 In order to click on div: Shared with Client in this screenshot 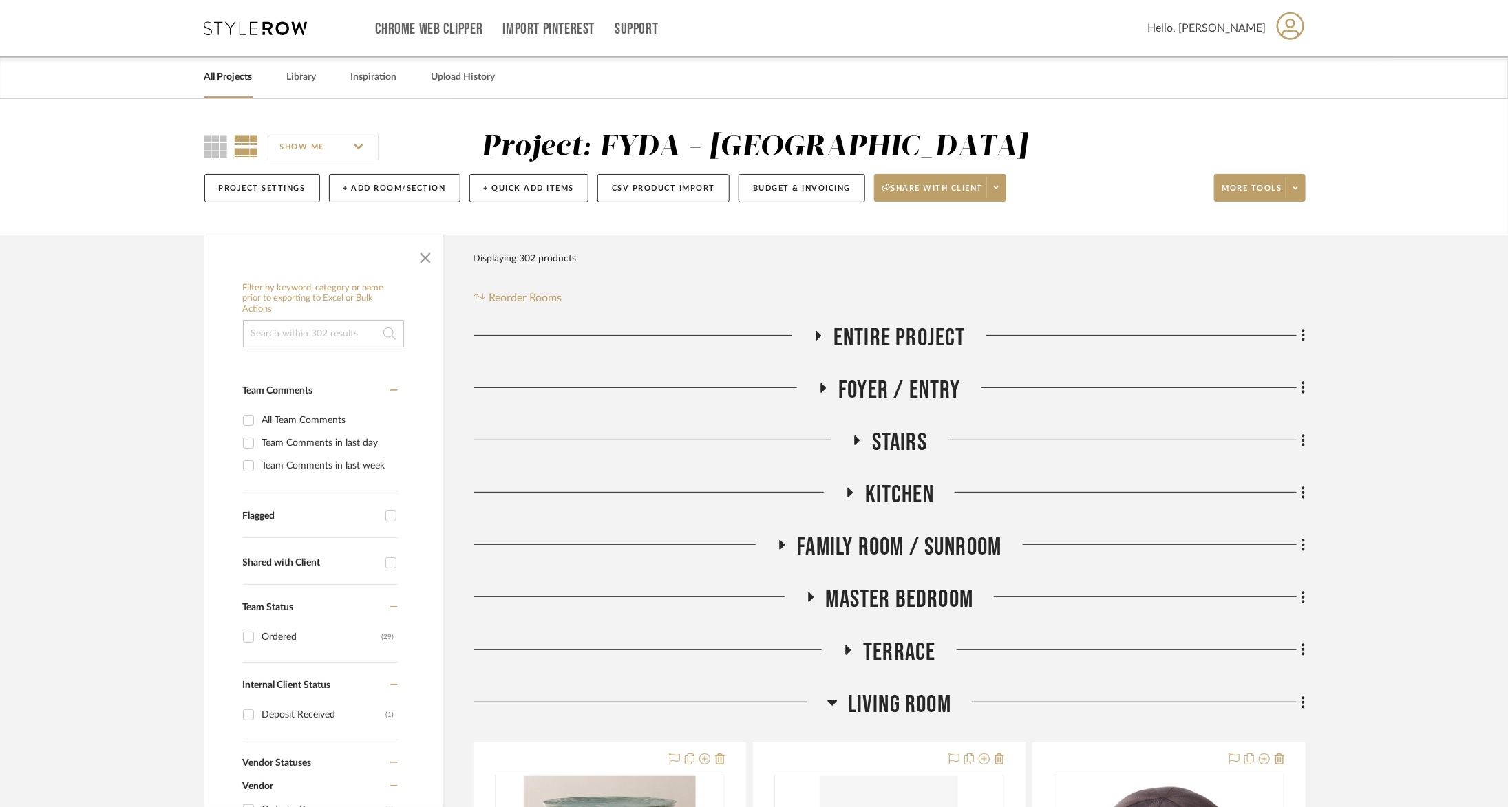, I will do `click(310, 563)`.